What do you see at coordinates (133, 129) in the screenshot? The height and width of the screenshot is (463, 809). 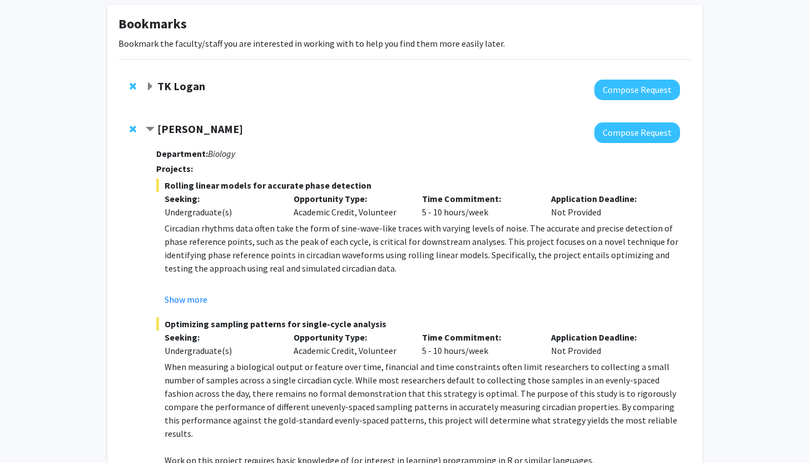 I see `span: Remove Michael Tackenberg from bookmarks` at bounding box center [133, 129].